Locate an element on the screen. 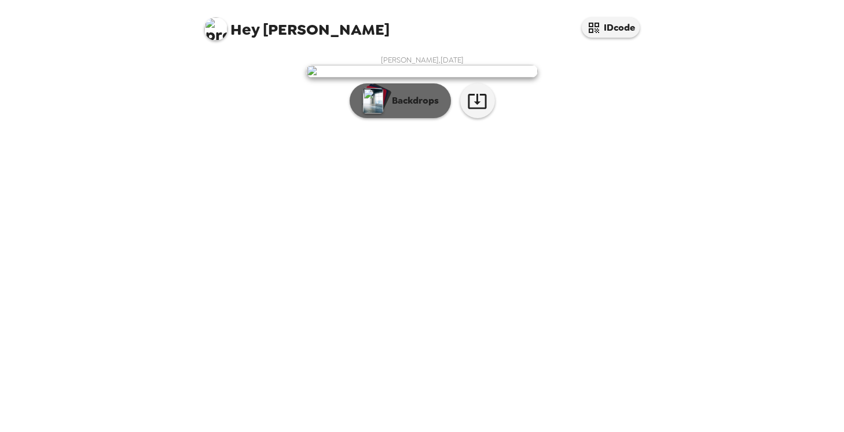 The image size is (844, 432). button: IDcode is located at coordinates (611, 27).